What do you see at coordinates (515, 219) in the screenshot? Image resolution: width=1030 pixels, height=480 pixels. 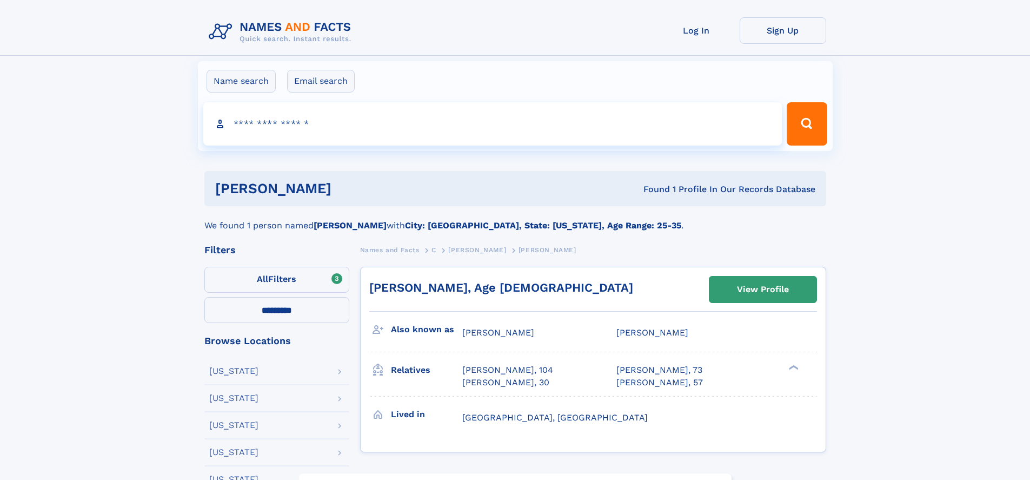 I see `div: We found 1 person named with .` at bounding box center [515, 219].